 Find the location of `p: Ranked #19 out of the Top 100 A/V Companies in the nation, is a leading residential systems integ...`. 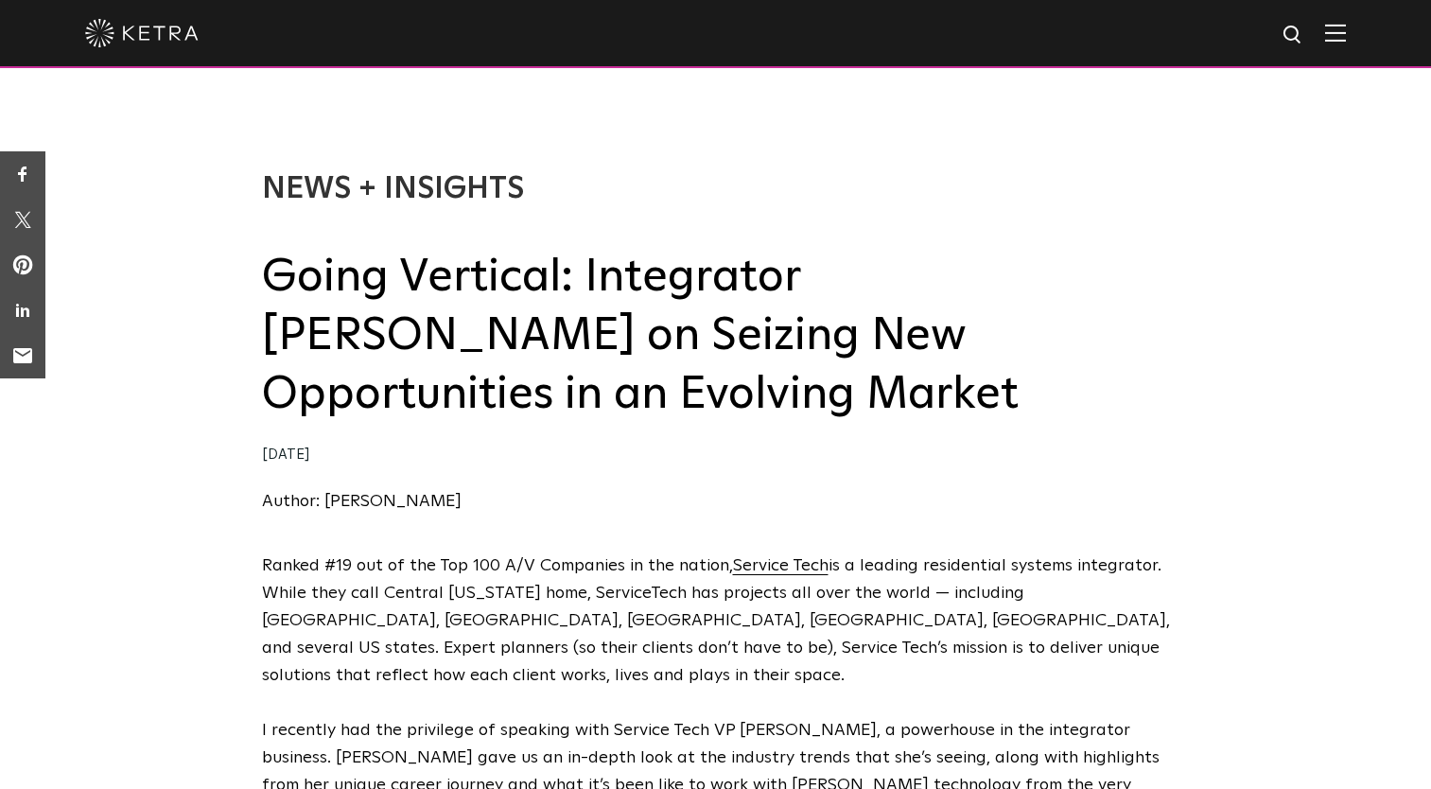

p: Ranked #19 out of the Top 100 A/V Companies in the nation, is a leading residential systems integ... is located at coordinates (716, 620).